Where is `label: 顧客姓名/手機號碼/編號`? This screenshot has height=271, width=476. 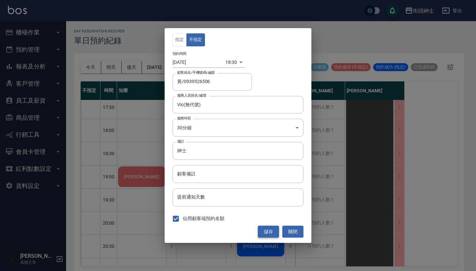 label: 顧客姓名/手機號碼/編號 is located at coordinates (196, 72).